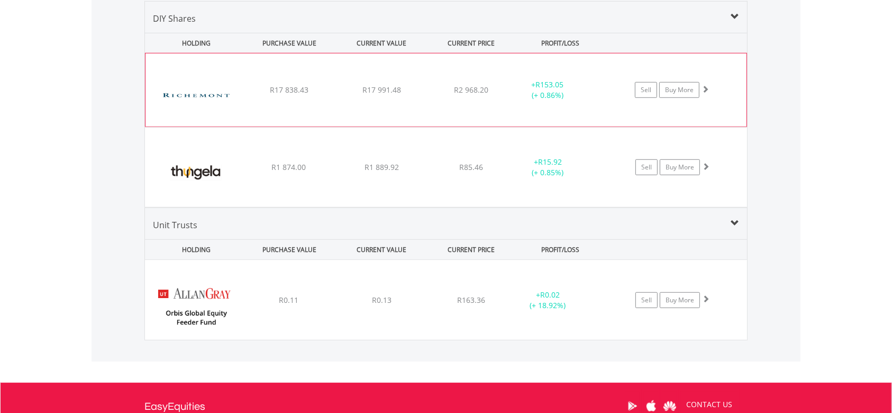 This screenshot has width=892, height=413. I want to click on span: R0.02, so click(550, 294).